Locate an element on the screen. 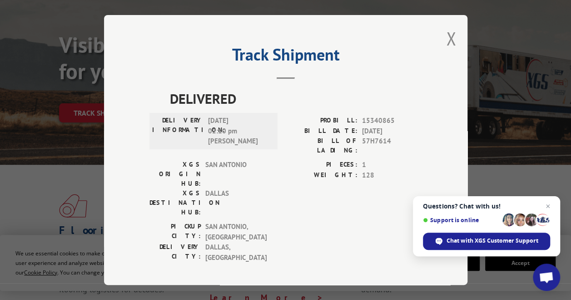 The width and height of the screenshot is (571, 300). button: Close modal is located at coordinates (451, 38).